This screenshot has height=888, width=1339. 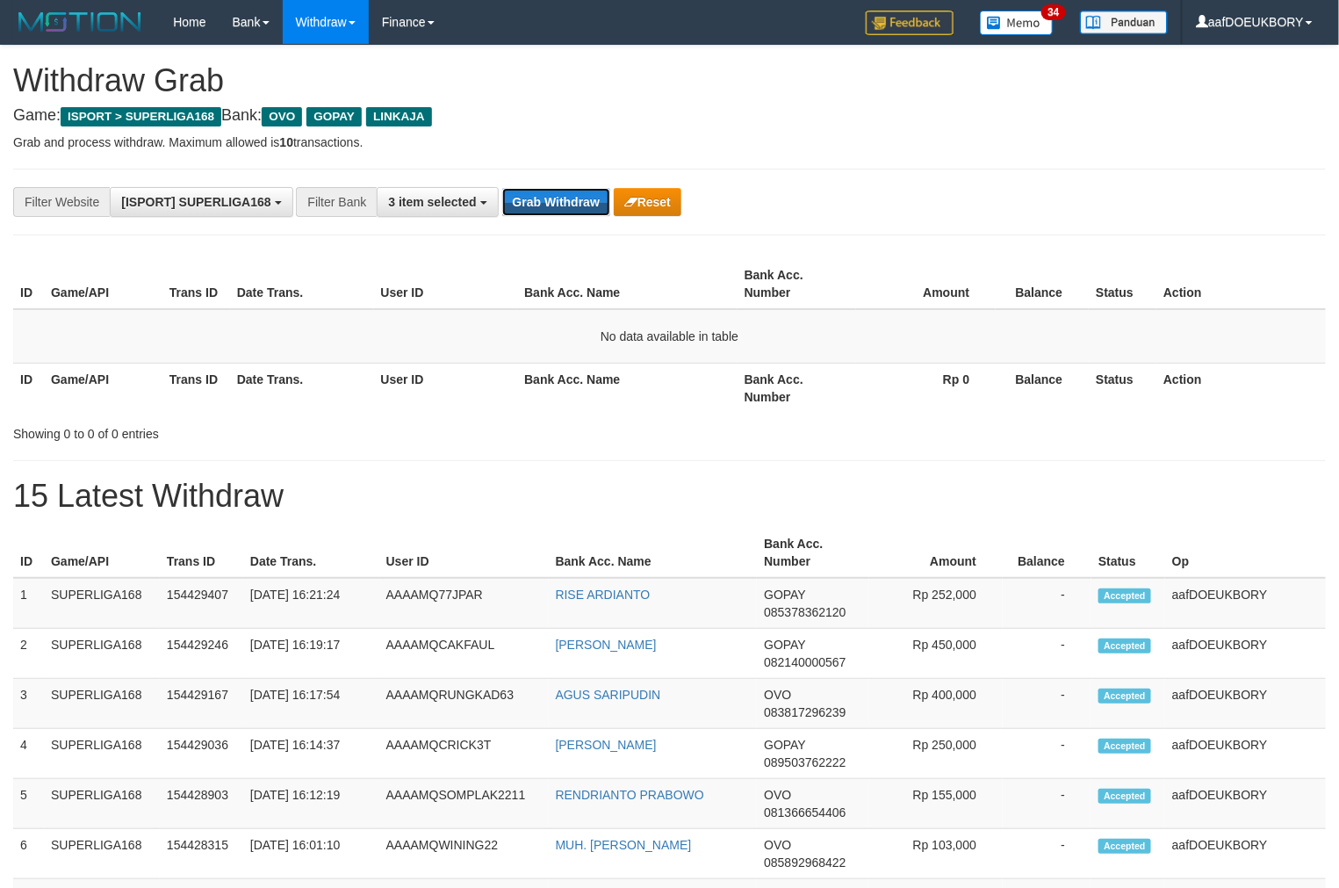 I want to click on strong: 10, so click(x=286, y=142).